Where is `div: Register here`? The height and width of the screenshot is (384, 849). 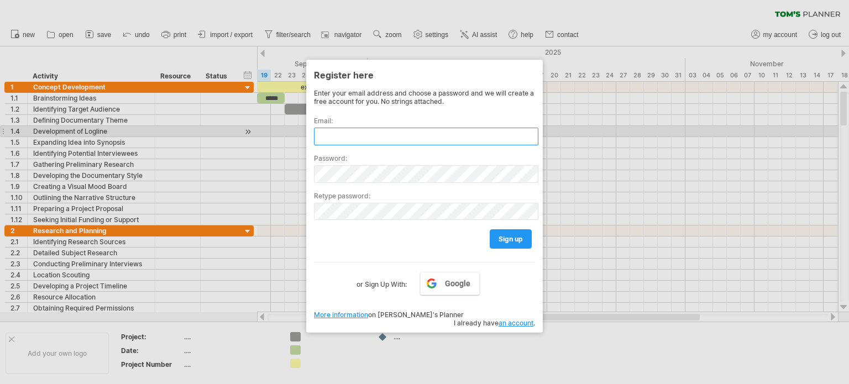
div: Register here is located at coordinates (424, 75).